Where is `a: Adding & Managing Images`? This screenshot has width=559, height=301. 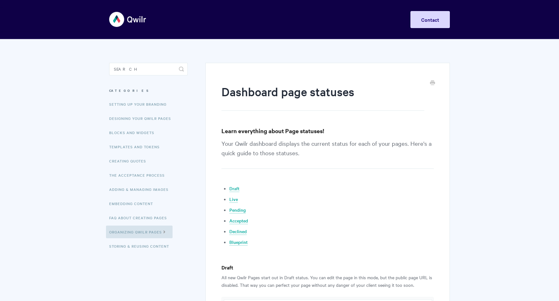 a: Adding & Managing Images is located at coordinates (141, 189).